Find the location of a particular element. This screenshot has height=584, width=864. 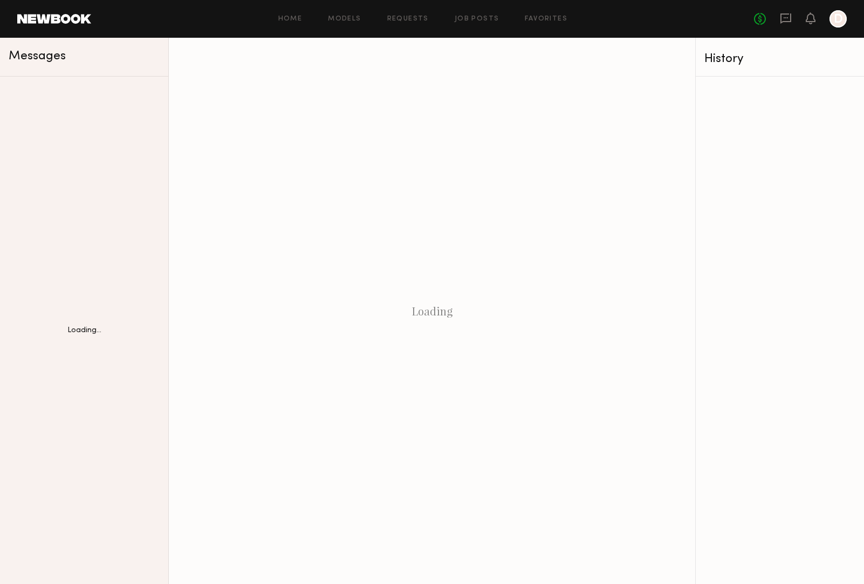

div: Loading... is located at coordinates (84, 330).